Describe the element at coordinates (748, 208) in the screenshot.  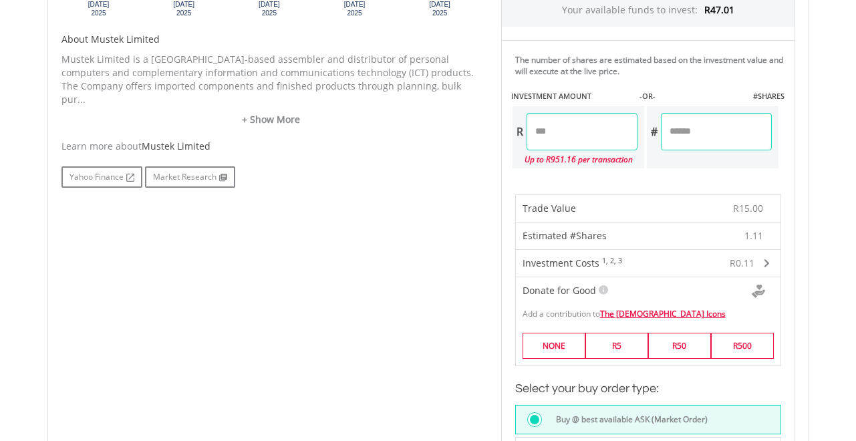
I see `span: R15.00` at that location.